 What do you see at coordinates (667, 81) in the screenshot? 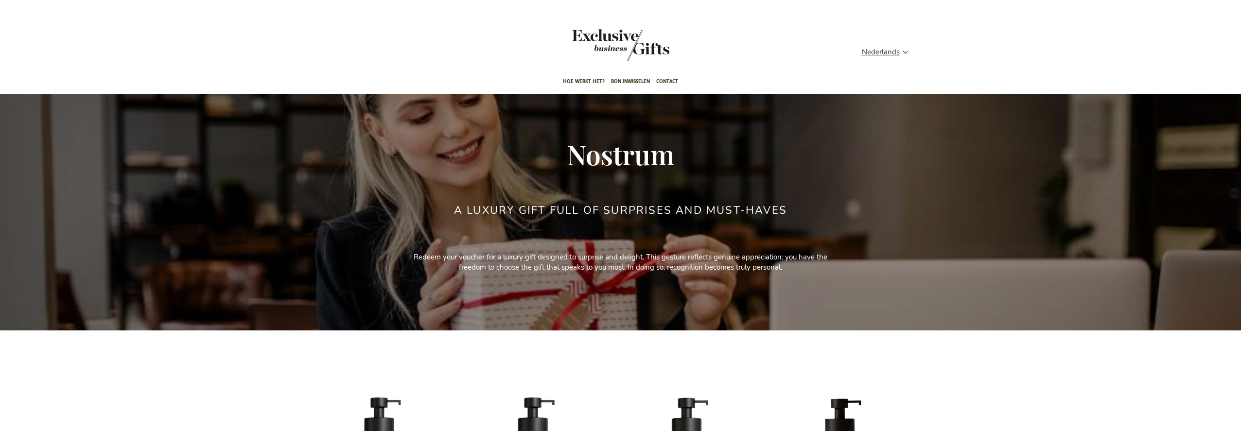
I see `span: Contact` at bounding box center [667, 81].